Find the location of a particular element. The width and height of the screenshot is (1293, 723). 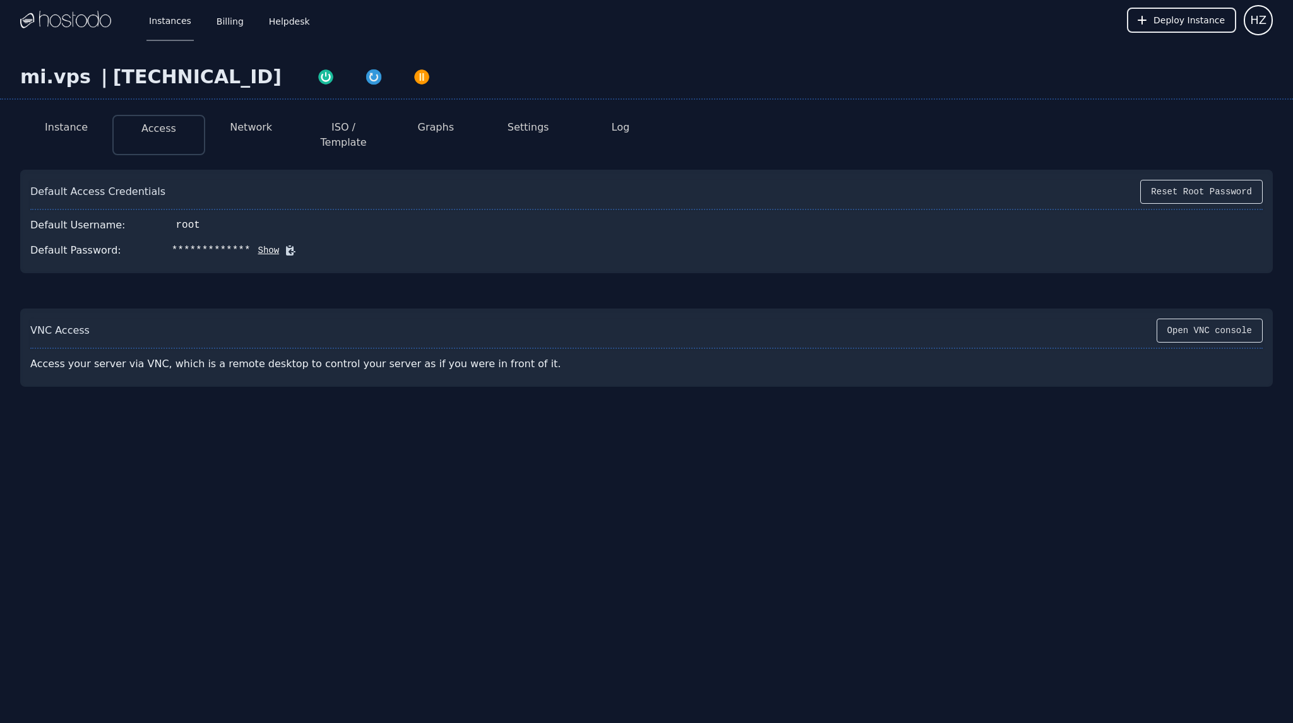

button: User menu is located at coordinates (1258, 20).